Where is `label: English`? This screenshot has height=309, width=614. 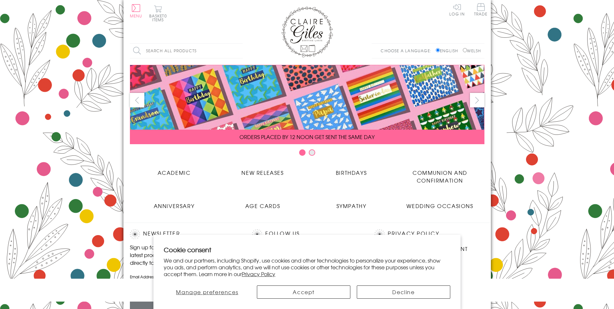
label: English is located at coordinates (448, 51).